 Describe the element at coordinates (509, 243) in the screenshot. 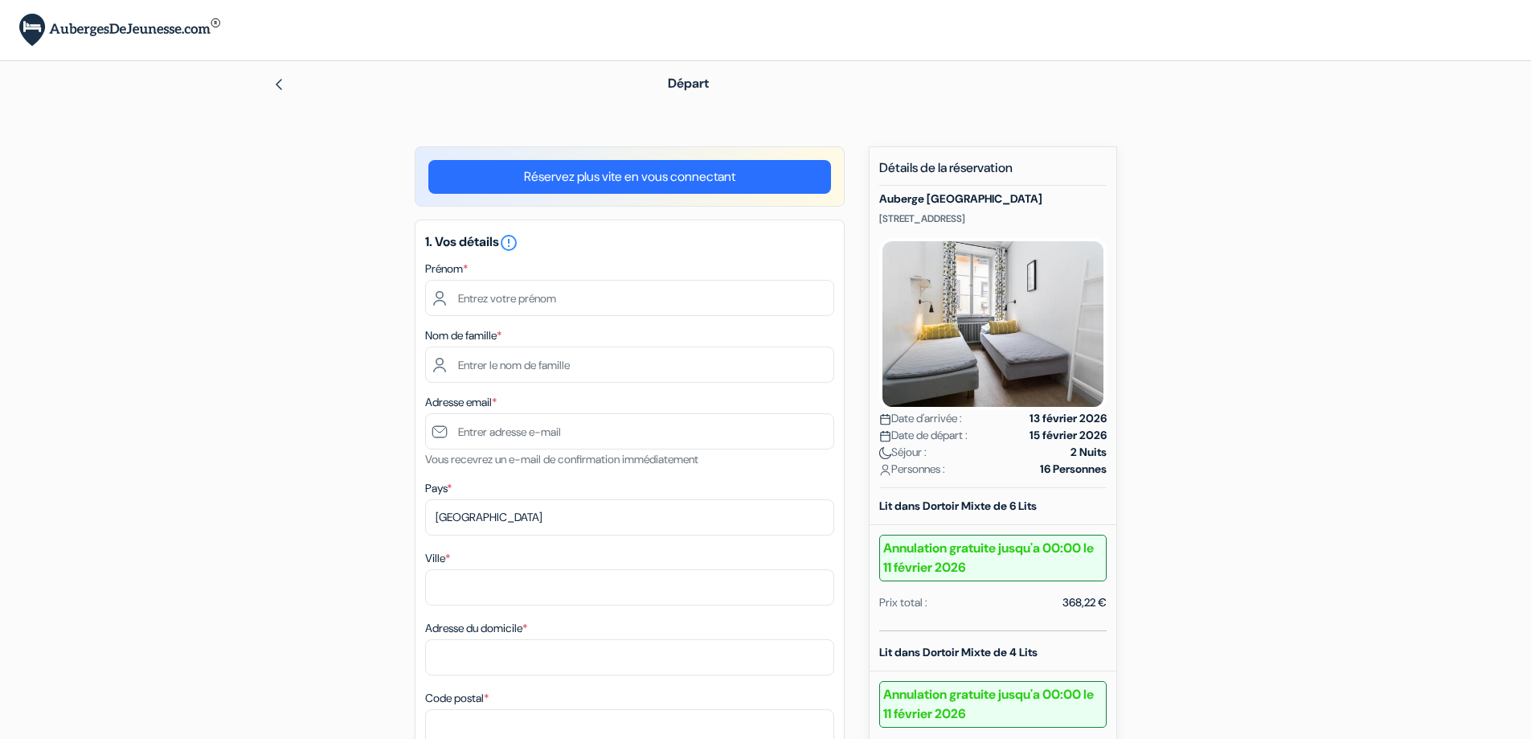

I see `i: error_outline` at that location.